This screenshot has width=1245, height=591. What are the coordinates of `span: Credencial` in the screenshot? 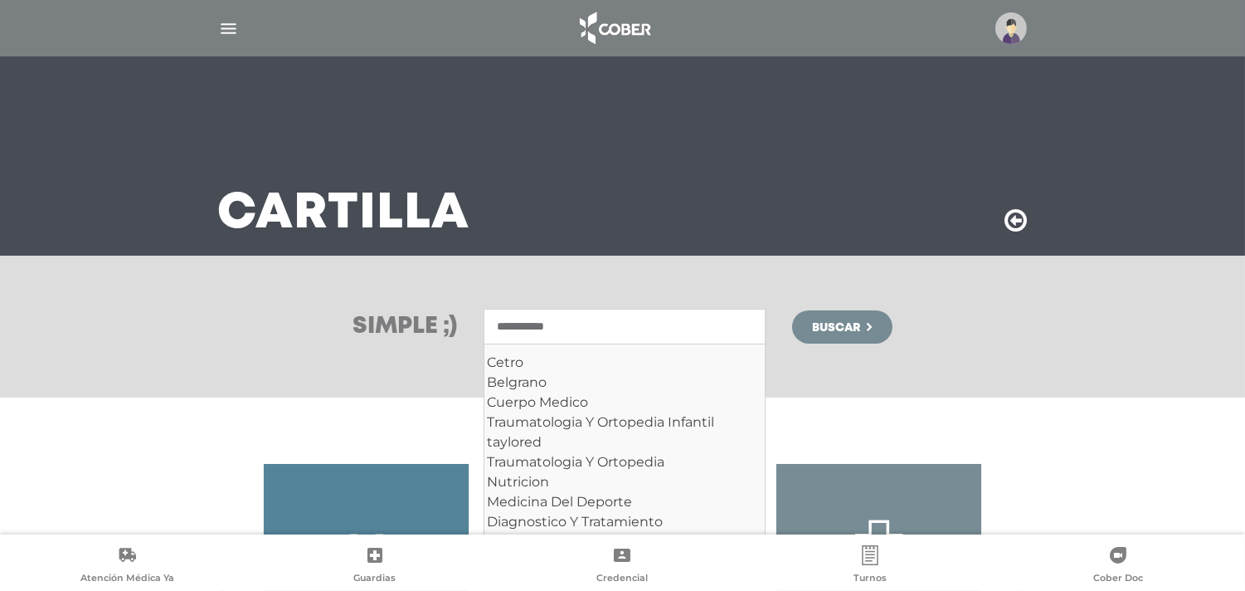 It's located at (622, 579).